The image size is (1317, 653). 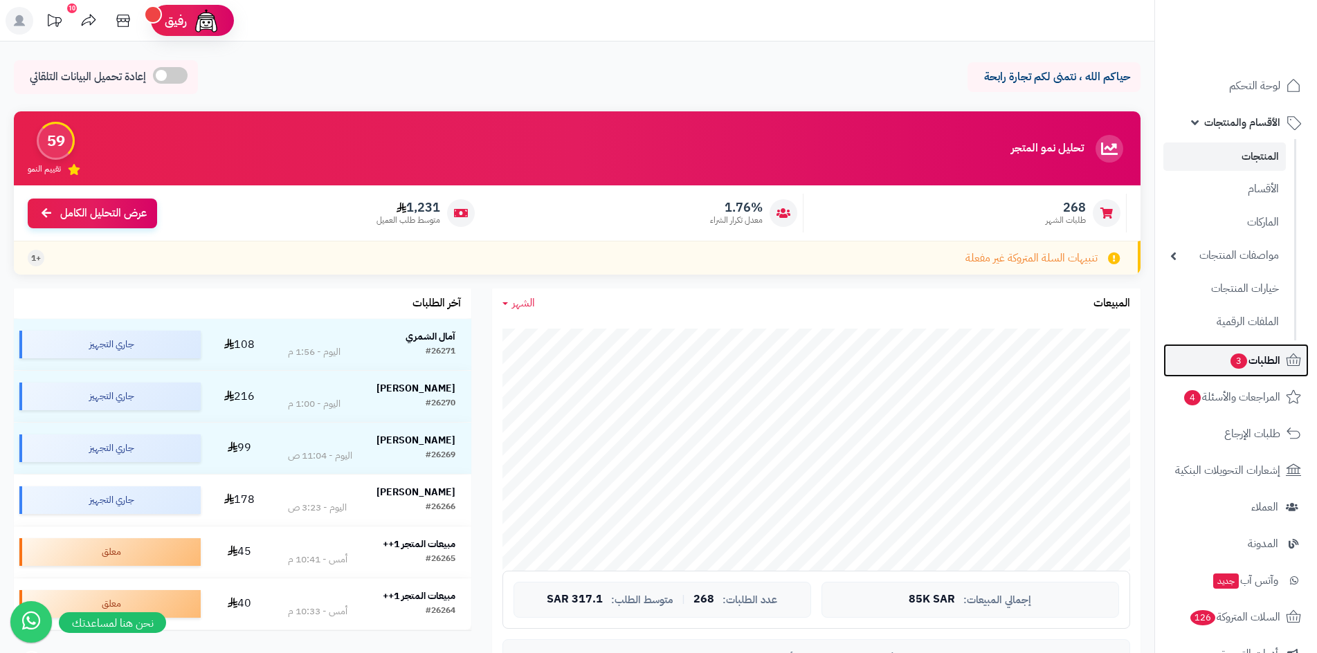 I want to click on span: عرض التحليل الكامل, so click(x=103, y=213).